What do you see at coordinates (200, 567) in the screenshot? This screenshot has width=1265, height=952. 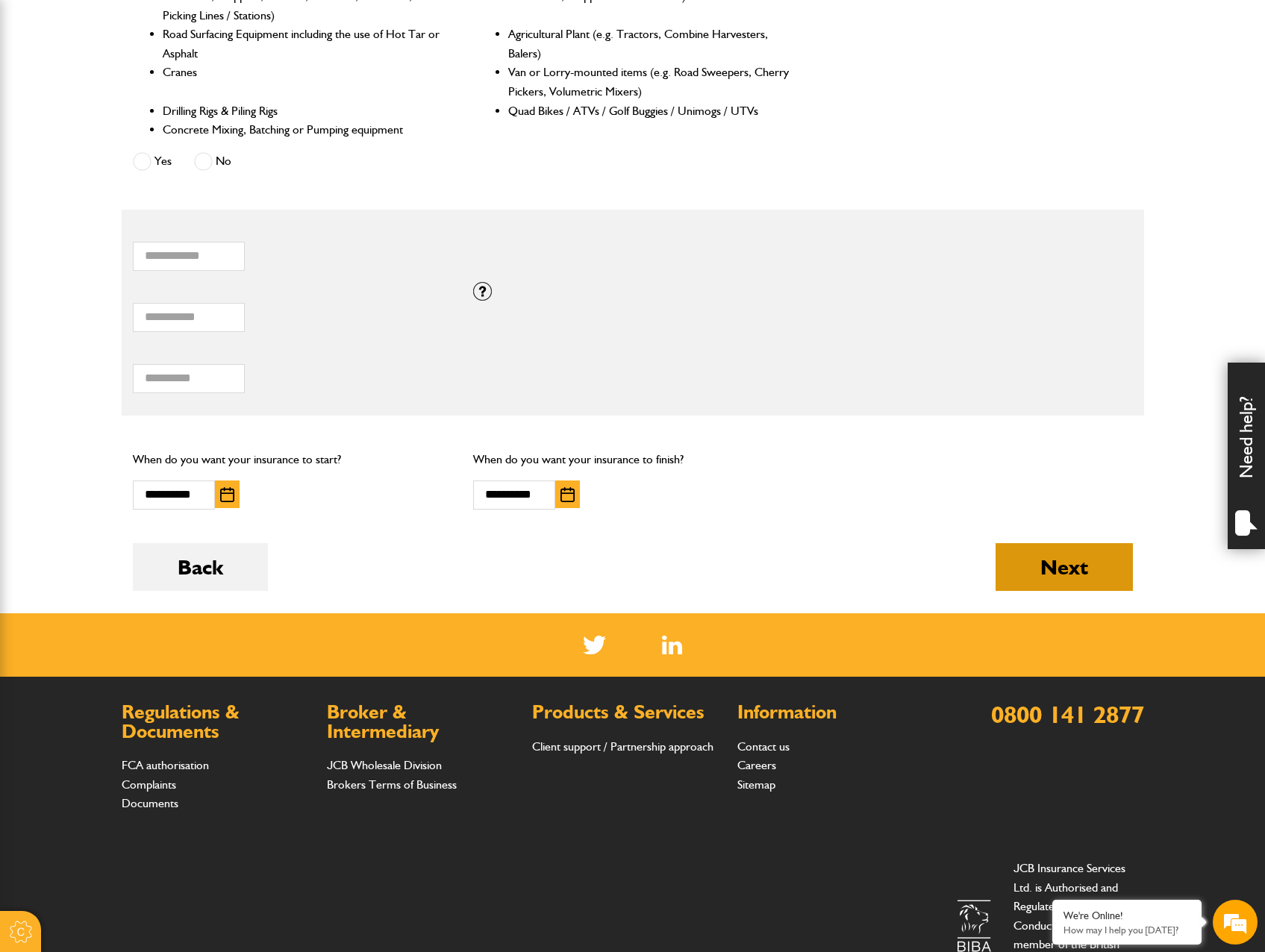 I see `button: Back` at bounding box center [200, 567].